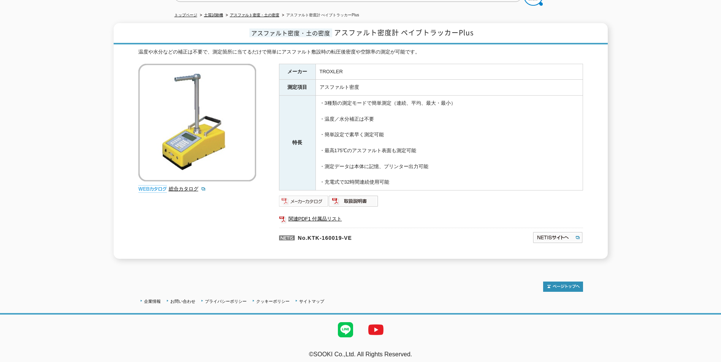 The image size is (721, 362). I want to click on span: アスファルト密度・土の密度, so click(291, 33).